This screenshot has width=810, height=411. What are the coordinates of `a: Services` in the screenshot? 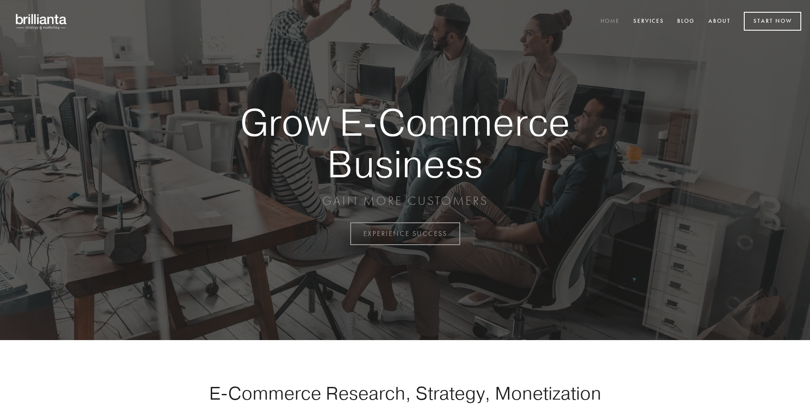 It's located at (648, 21).